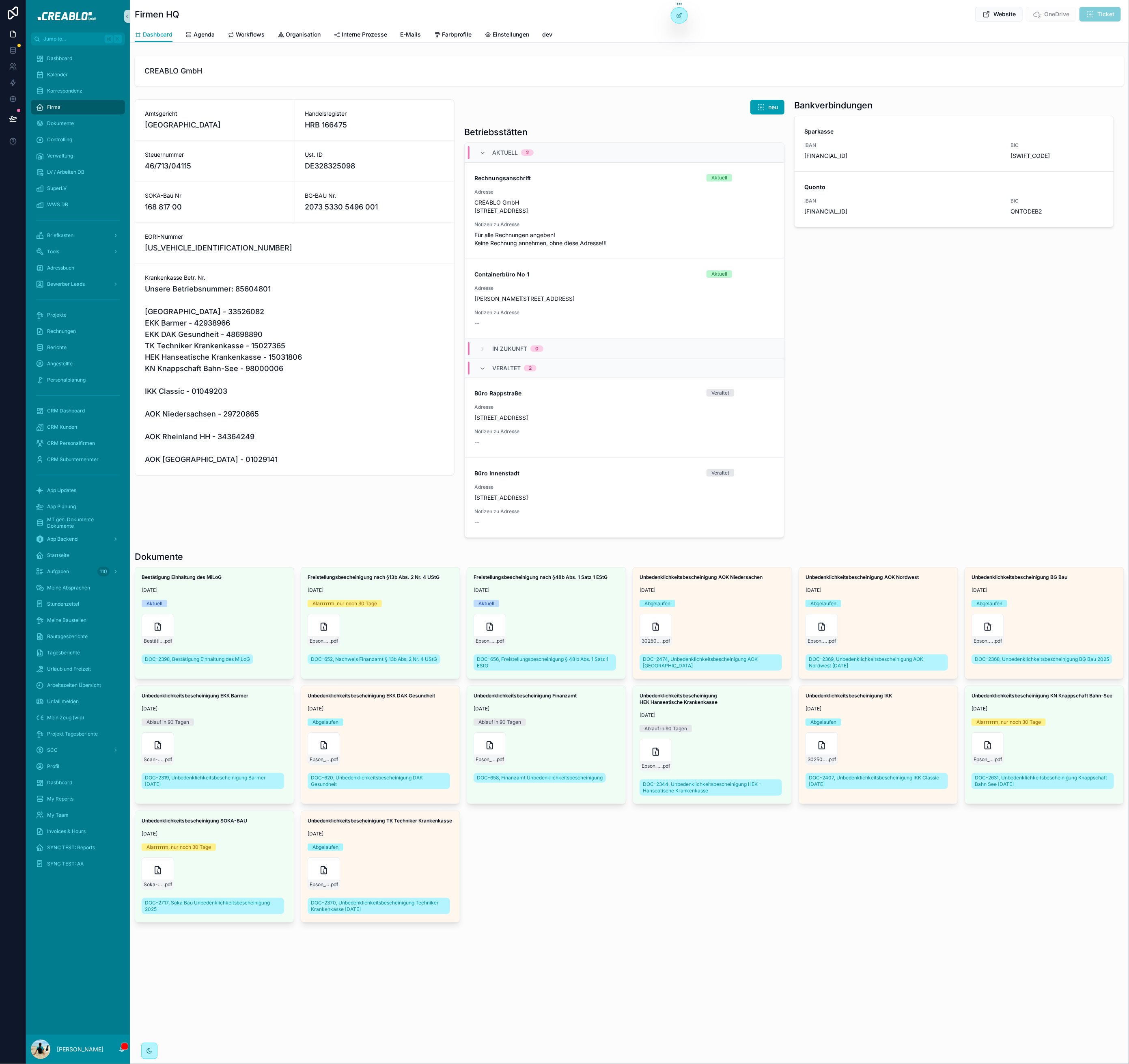 The height and width of the screenshot is (1064, 1129). I want to click on span: Epson_23092024094644, so click(319, 641).